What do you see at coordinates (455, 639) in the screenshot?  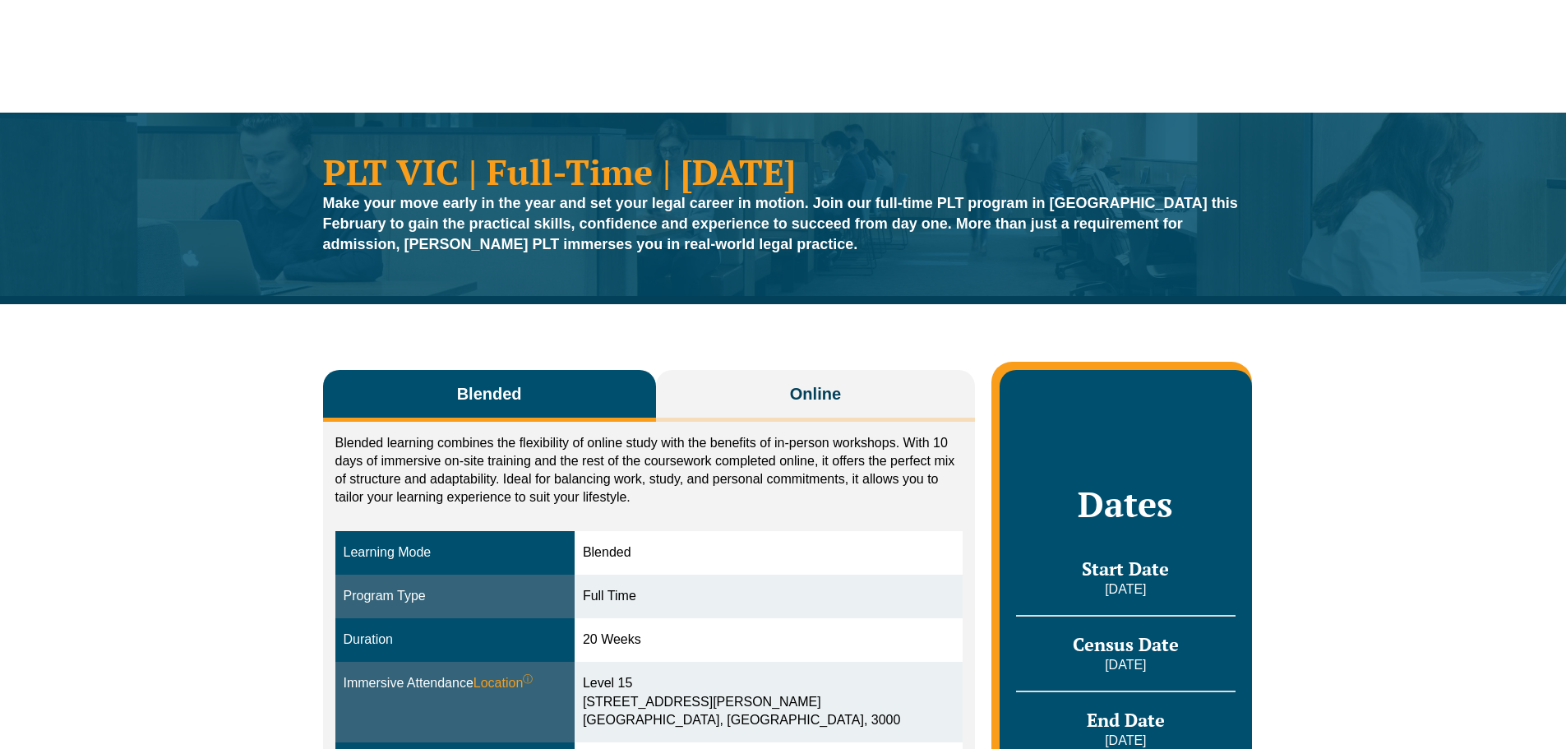 I see `div: Duration` at bounding box center [455, 639].